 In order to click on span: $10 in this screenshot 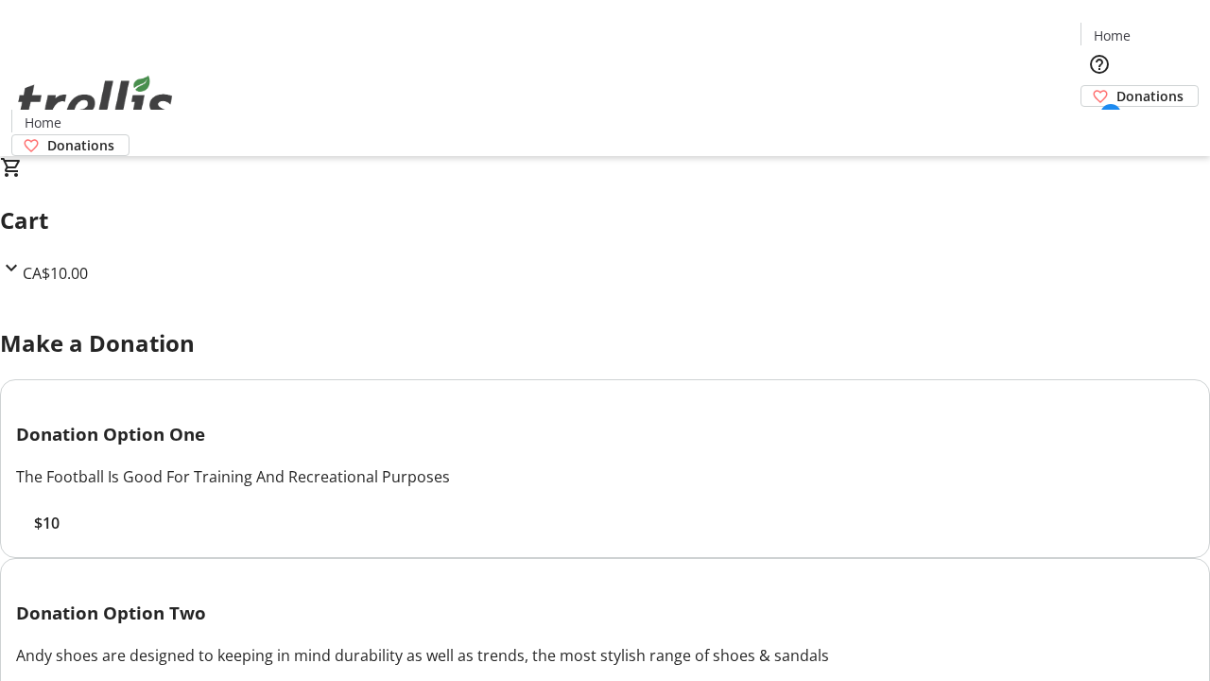, I will do `click(46, 523)`.